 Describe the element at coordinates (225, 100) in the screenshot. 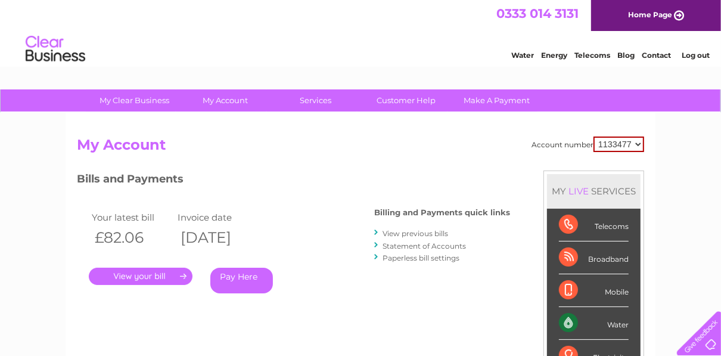

I see `a: My Account` at that location.